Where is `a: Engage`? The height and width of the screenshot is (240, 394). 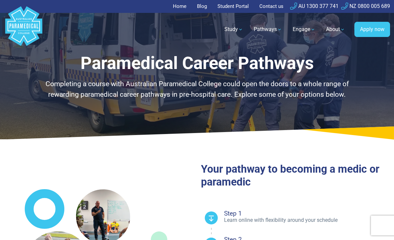
a: Engage is located at coordinates (304, 29).